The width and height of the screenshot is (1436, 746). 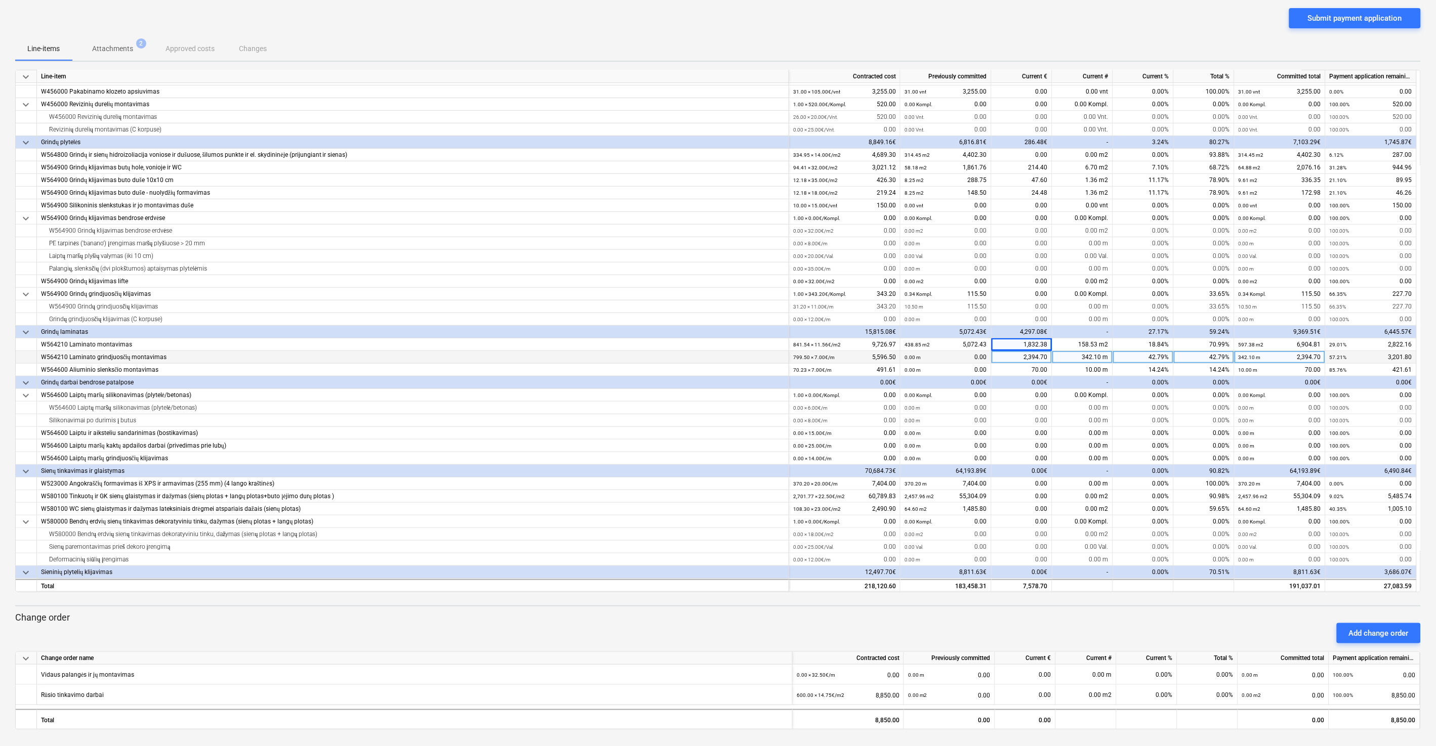 What do you see at coordinates (814, 130) in the screenshot?
I see `small: 0.00 × 25.00€ / Vnt.` at bounding box center [814, 130].